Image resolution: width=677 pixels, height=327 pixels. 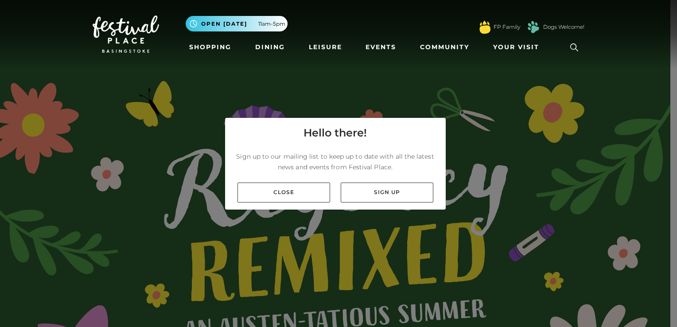 What do you see at coordinates (336, 162) in the screenshot?
I see `p: Sign up to our mailing list to keep up to date with all the latest news and events from Festival ...` at bounding box center [336, 162].